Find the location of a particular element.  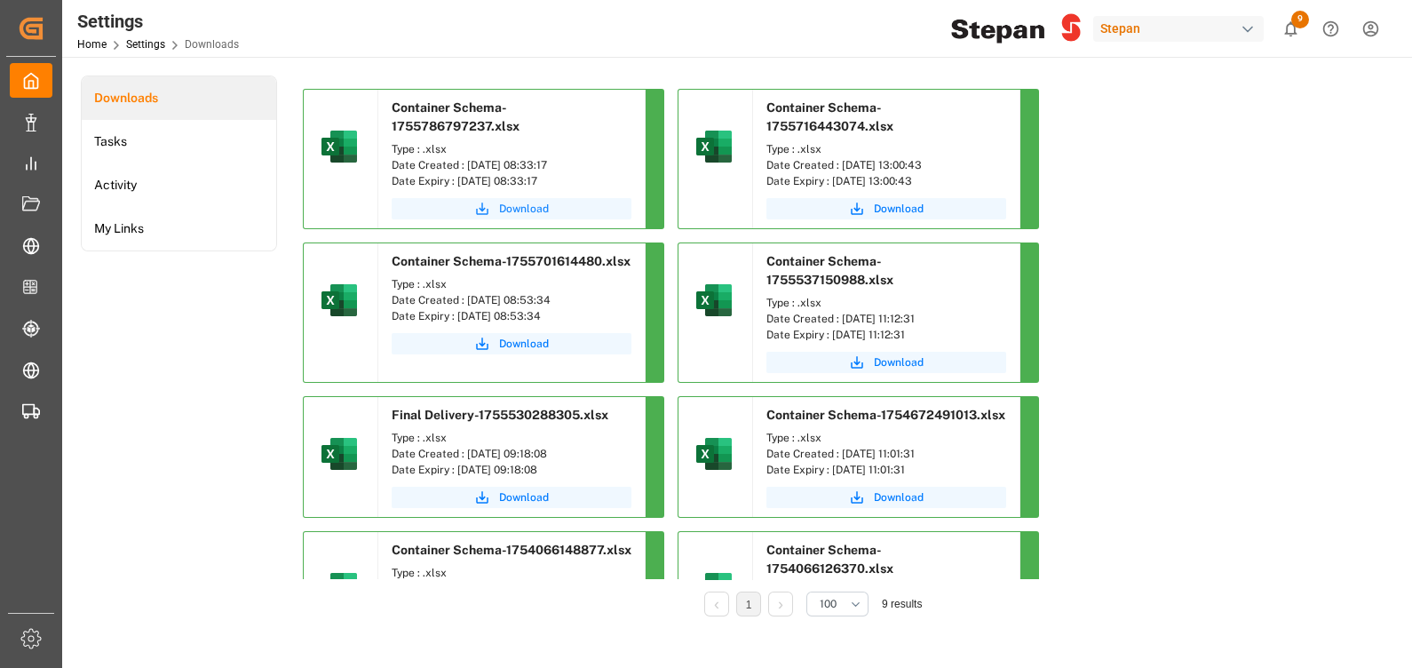

a: Settings is located at coordinates (146, 44).